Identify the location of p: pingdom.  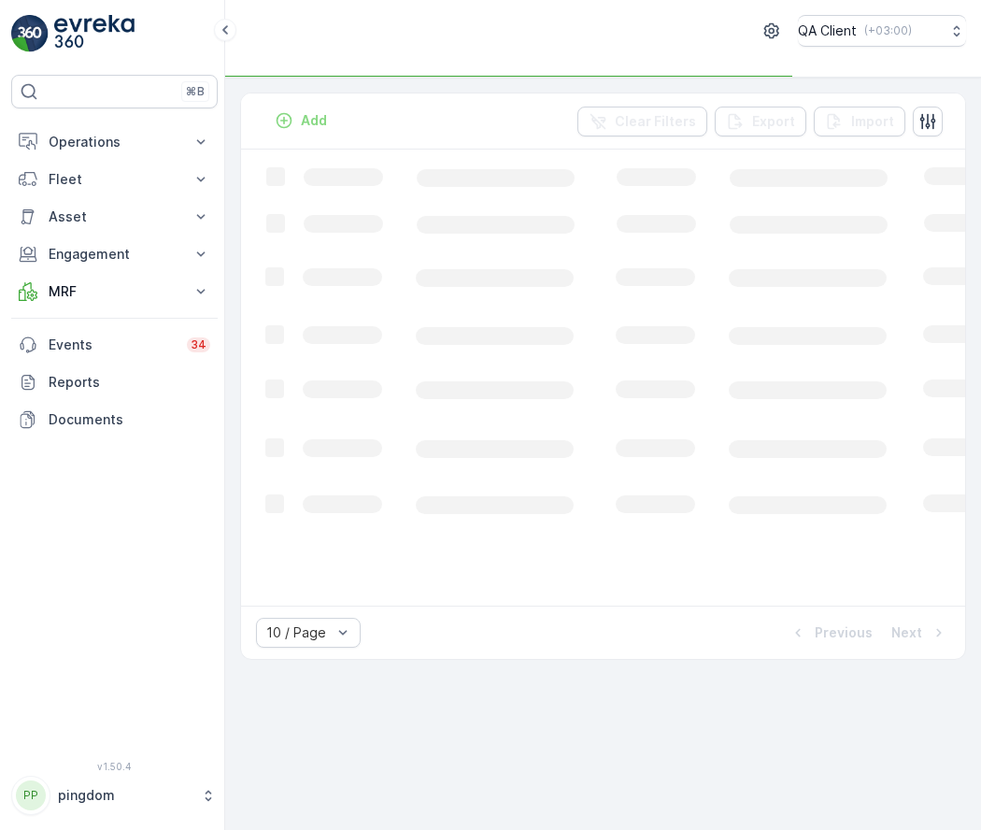
(124, 795).